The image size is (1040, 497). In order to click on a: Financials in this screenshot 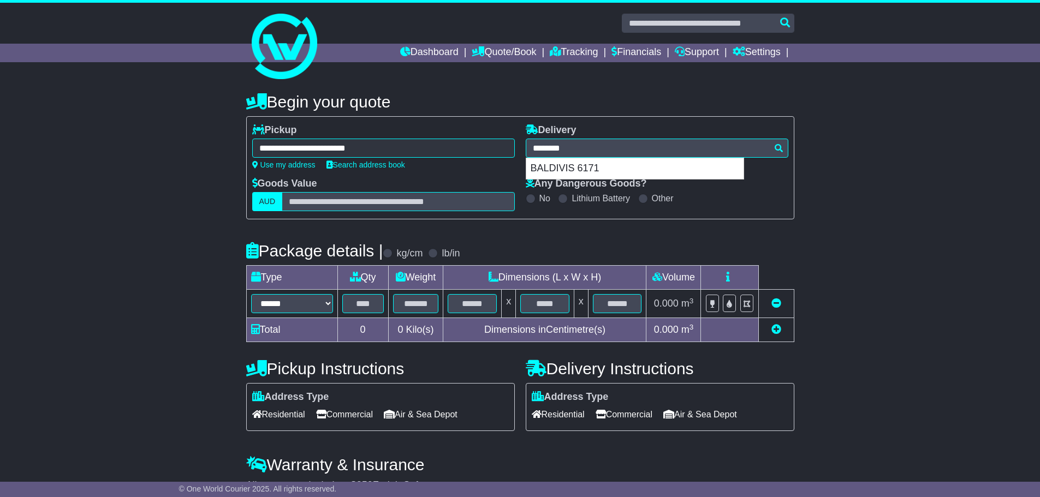, I will do `click(636, 53)`.